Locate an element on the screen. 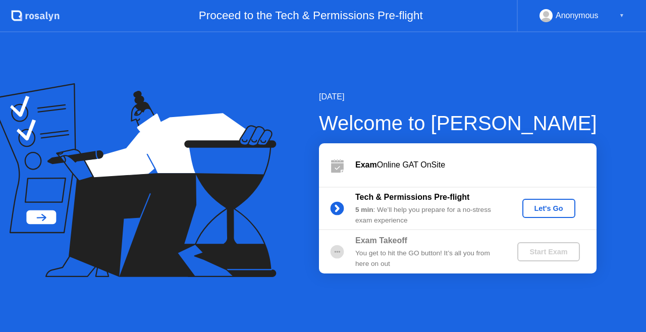  button: Let's Go is located at coordinates (549, 208).